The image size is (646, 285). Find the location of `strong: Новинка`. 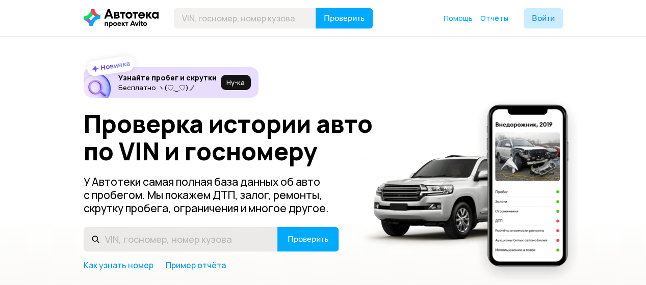

strong: Новинка is located at coordinates (115, 65).